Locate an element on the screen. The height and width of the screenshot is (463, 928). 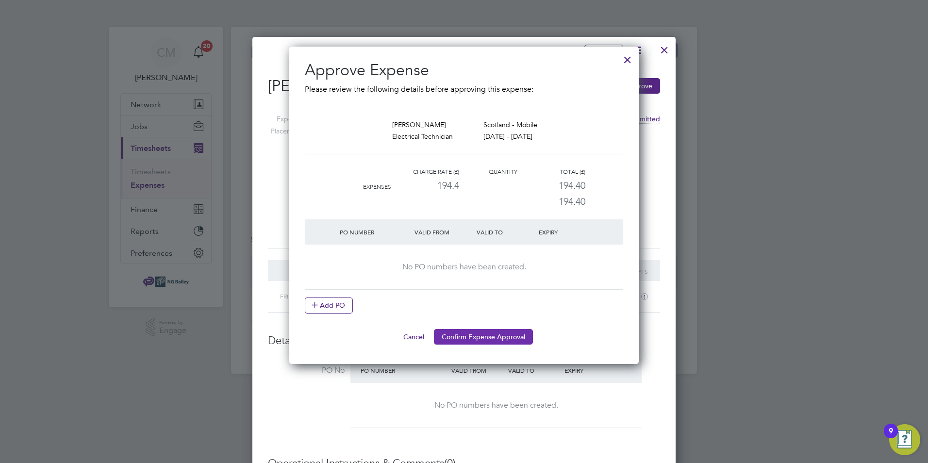
span: 194.40 is located at coordinates (572, 201).